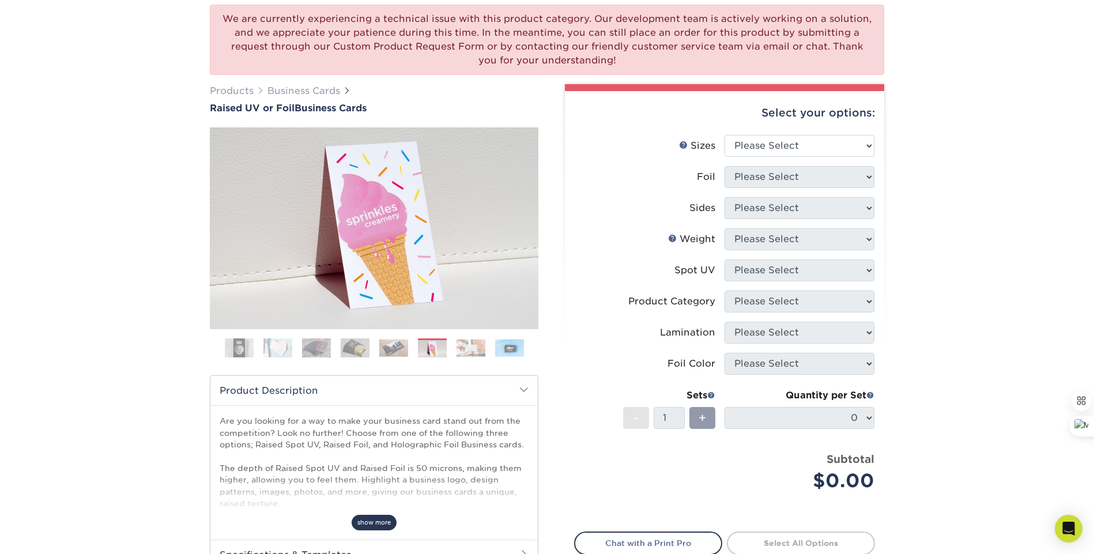 This screenshot has height=554, width=1094. Describe the element at coordinates (688, 333) in the screenshot. I see `div: Lamination` at that location.